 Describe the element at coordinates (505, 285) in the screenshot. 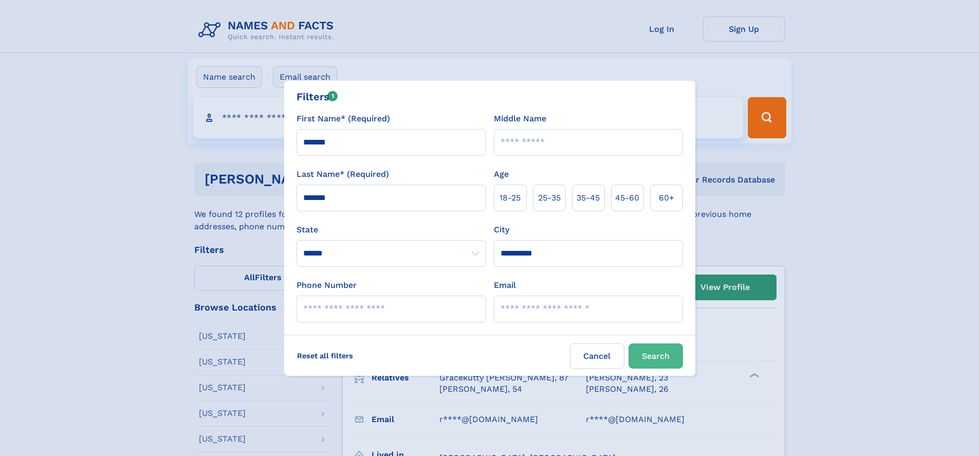

I see `label: Email` at that location.